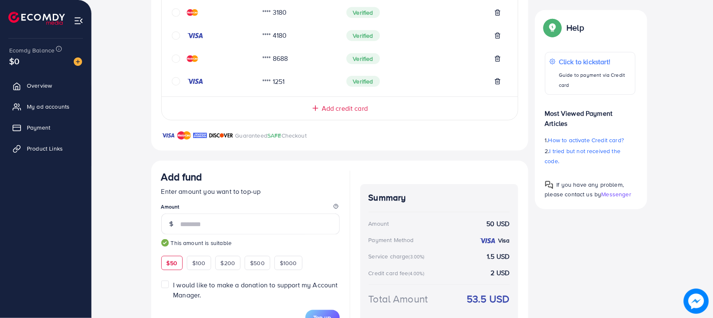 The height and width of the screenshot is (318, 713). What do you see at coordinates (585, 189) in the screenshot?
I see `span: If you have any problem, please contact us by` at bounding box center [585, 189].